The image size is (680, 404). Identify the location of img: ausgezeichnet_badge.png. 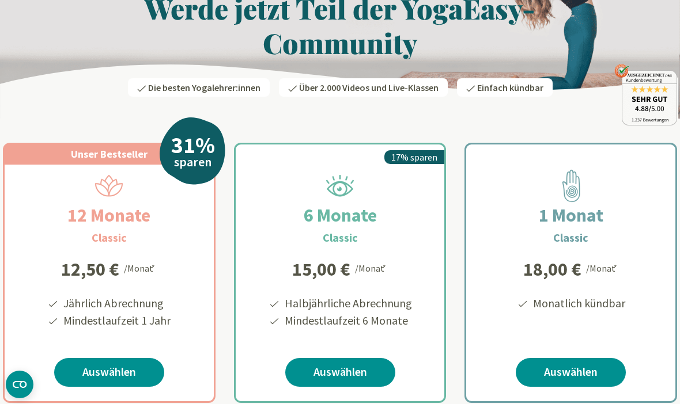
(645, 94).